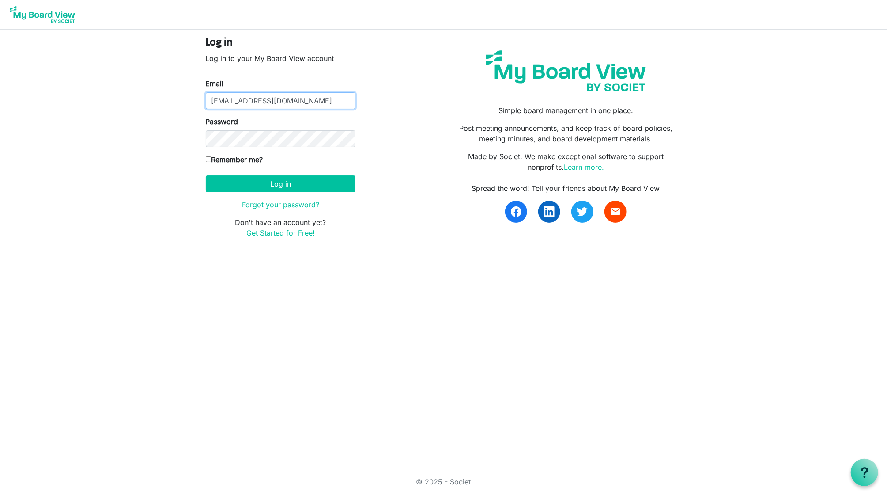  I want to click on label: Email, so click(215, 83).